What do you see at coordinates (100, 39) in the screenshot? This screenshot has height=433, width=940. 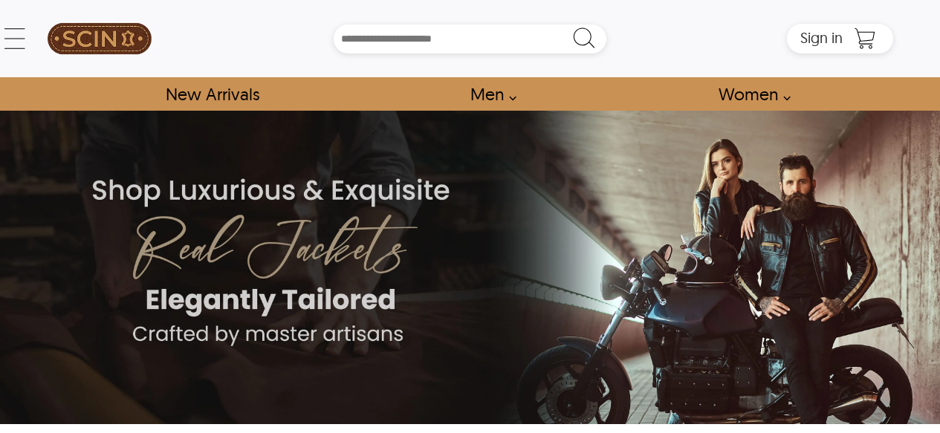 I see `img: SCIN` at bounding box center [100, 39].